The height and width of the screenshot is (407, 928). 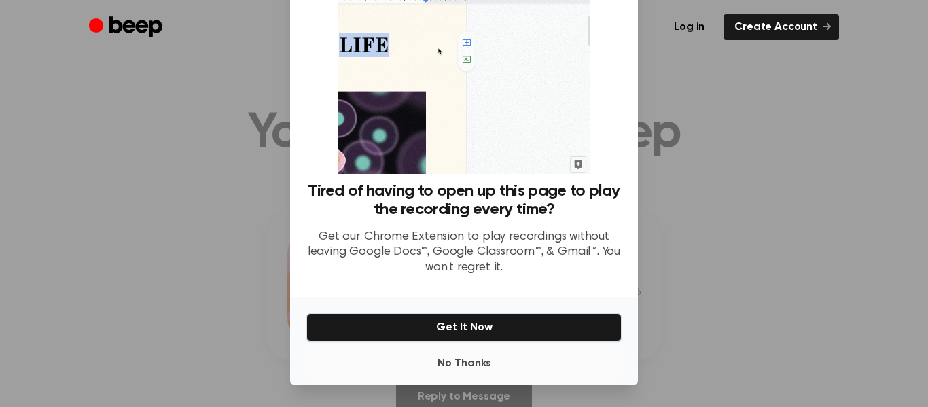 I want to click on button: Get It Now, so click(x=464, y=327).